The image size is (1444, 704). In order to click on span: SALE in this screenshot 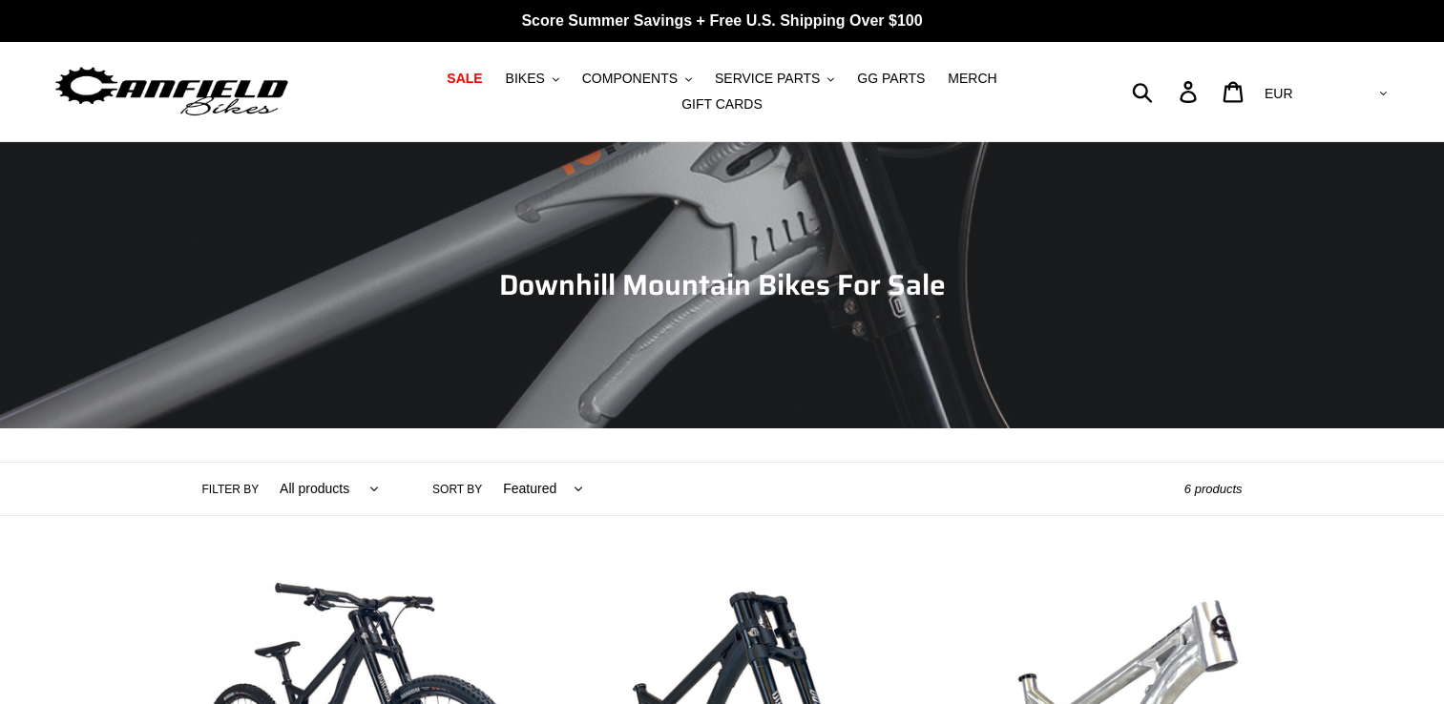, I will do `click(464, 78)`.